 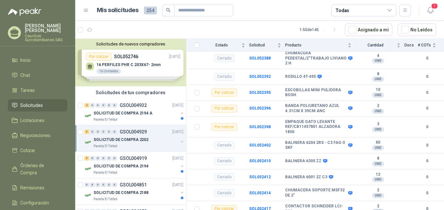 What do you see at coordinates (260, 108) in the screenshot?
I see `a: SOL052396` at bounding box center [260, 108].